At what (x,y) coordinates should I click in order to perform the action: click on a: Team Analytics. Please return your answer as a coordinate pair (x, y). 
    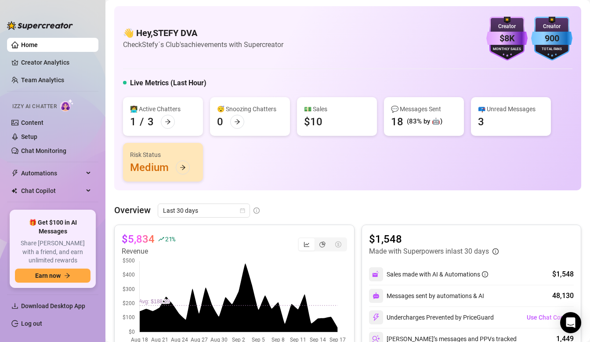
    Looking at the image, I should click on (43, 80).